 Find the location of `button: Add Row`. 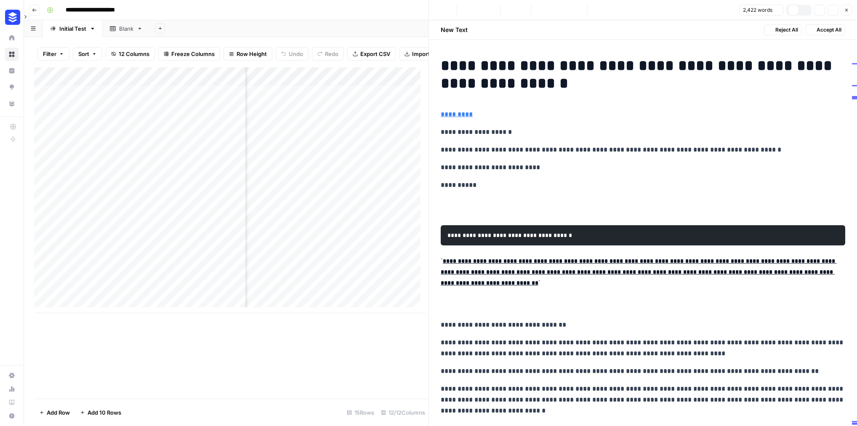

button: Add Row is located at coordinates (54, 412).